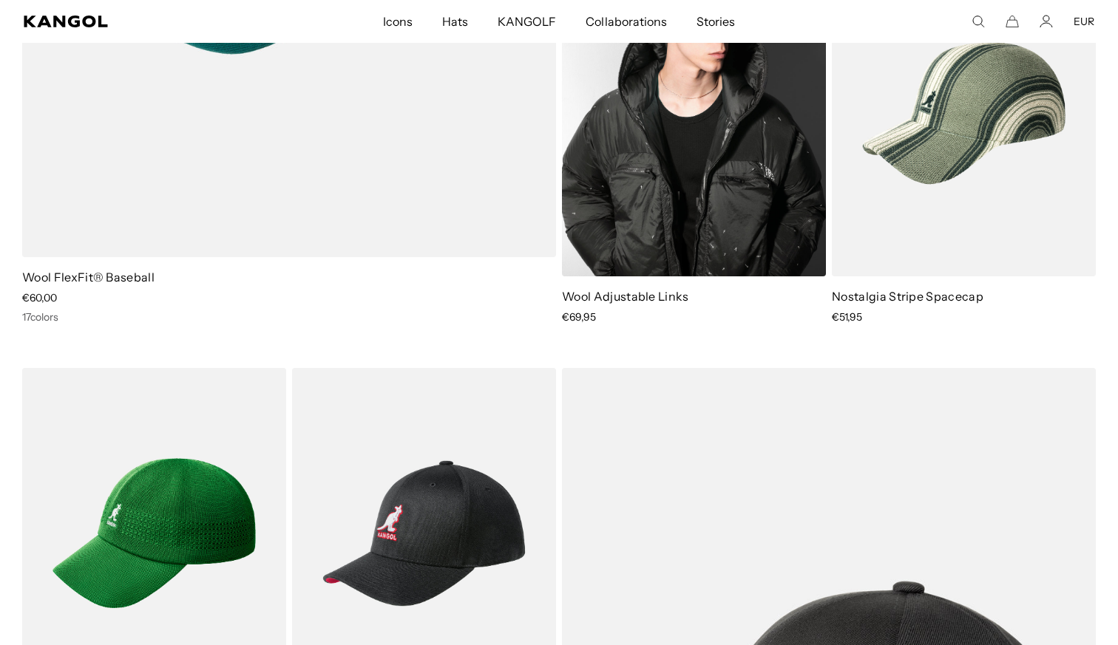  Describe the element at coordinates (978, 21) in the screenshot. I see `summary: Search here` at that location.